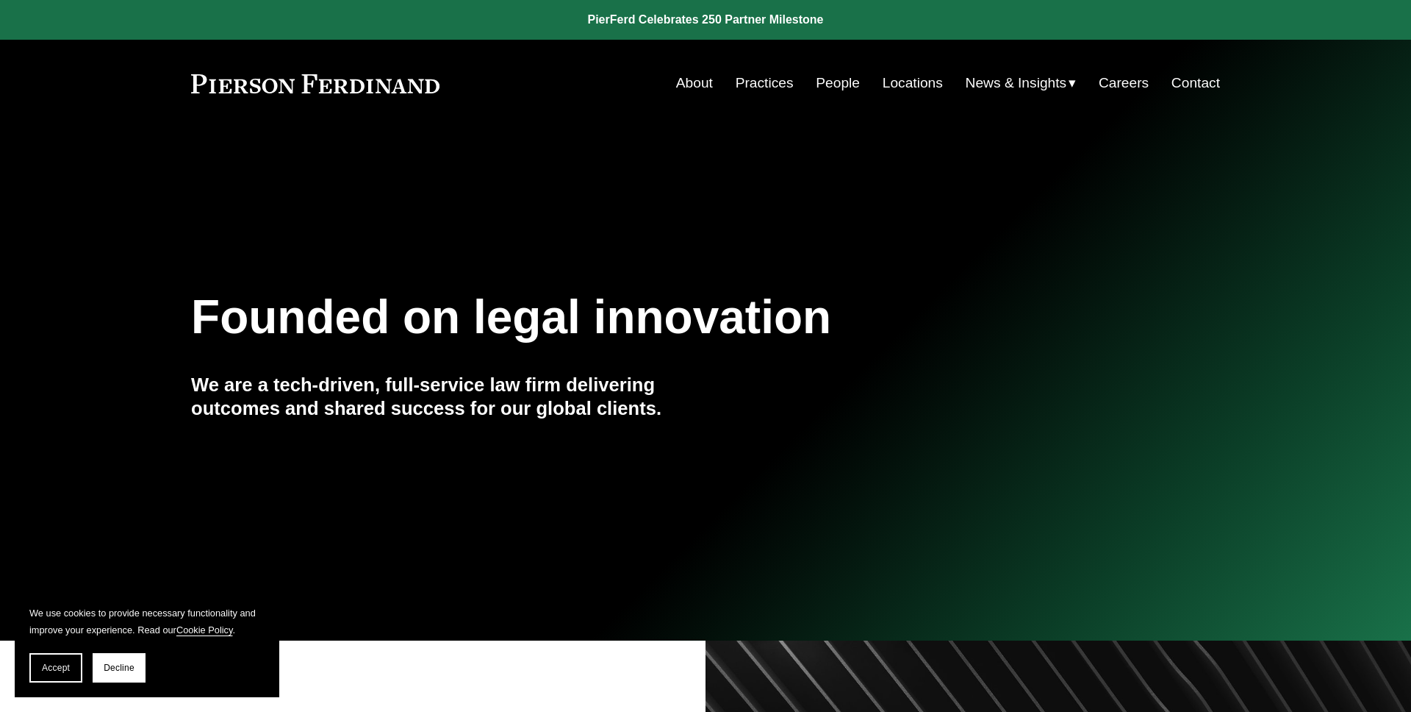 Image resolution: width=1411 pixels, height=712 pixels. What do you see at coordinates (119, 667) in the screenshot?
I see `button: Decline` at bounding box center [119, 667].